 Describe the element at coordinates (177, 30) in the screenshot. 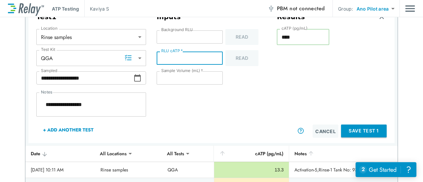

I see `label: Background RLU` at that location.